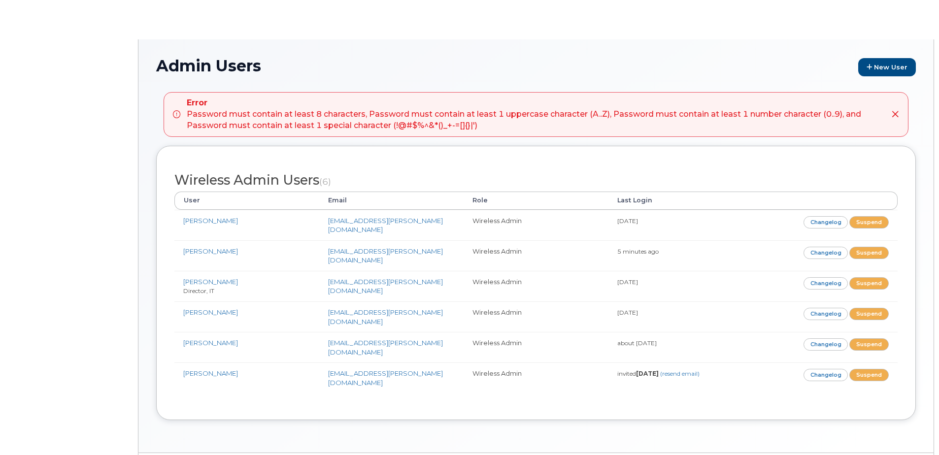  I want to click on small: Director, IT, so click(199, 291).